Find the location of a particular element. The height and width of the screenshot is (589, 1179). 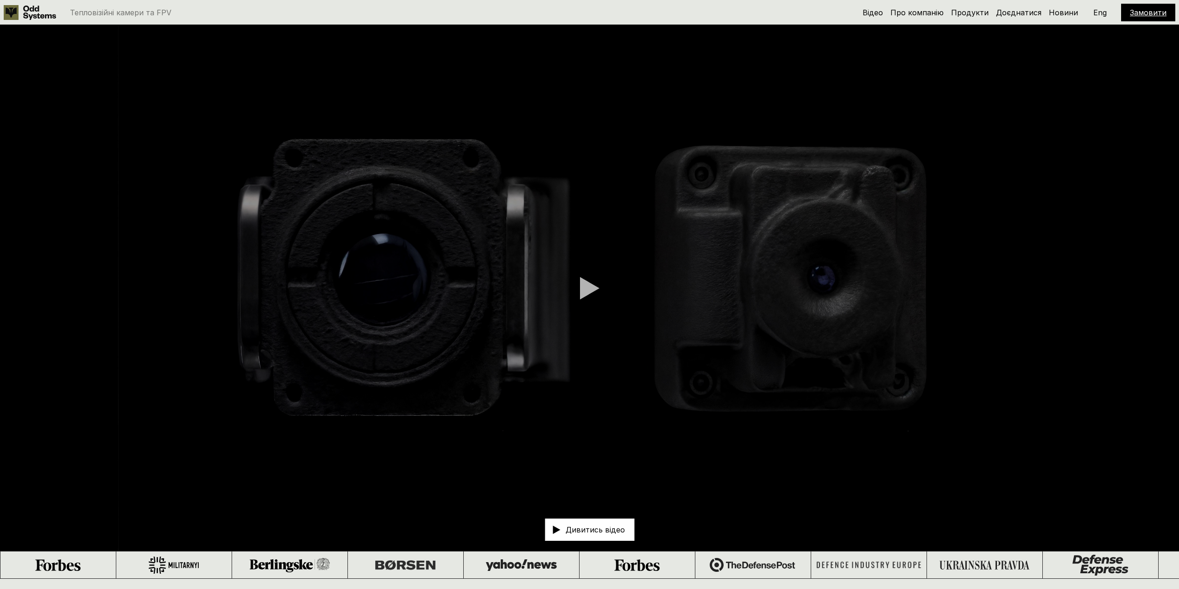

a: Продукти is located at coordinates (970, 13).